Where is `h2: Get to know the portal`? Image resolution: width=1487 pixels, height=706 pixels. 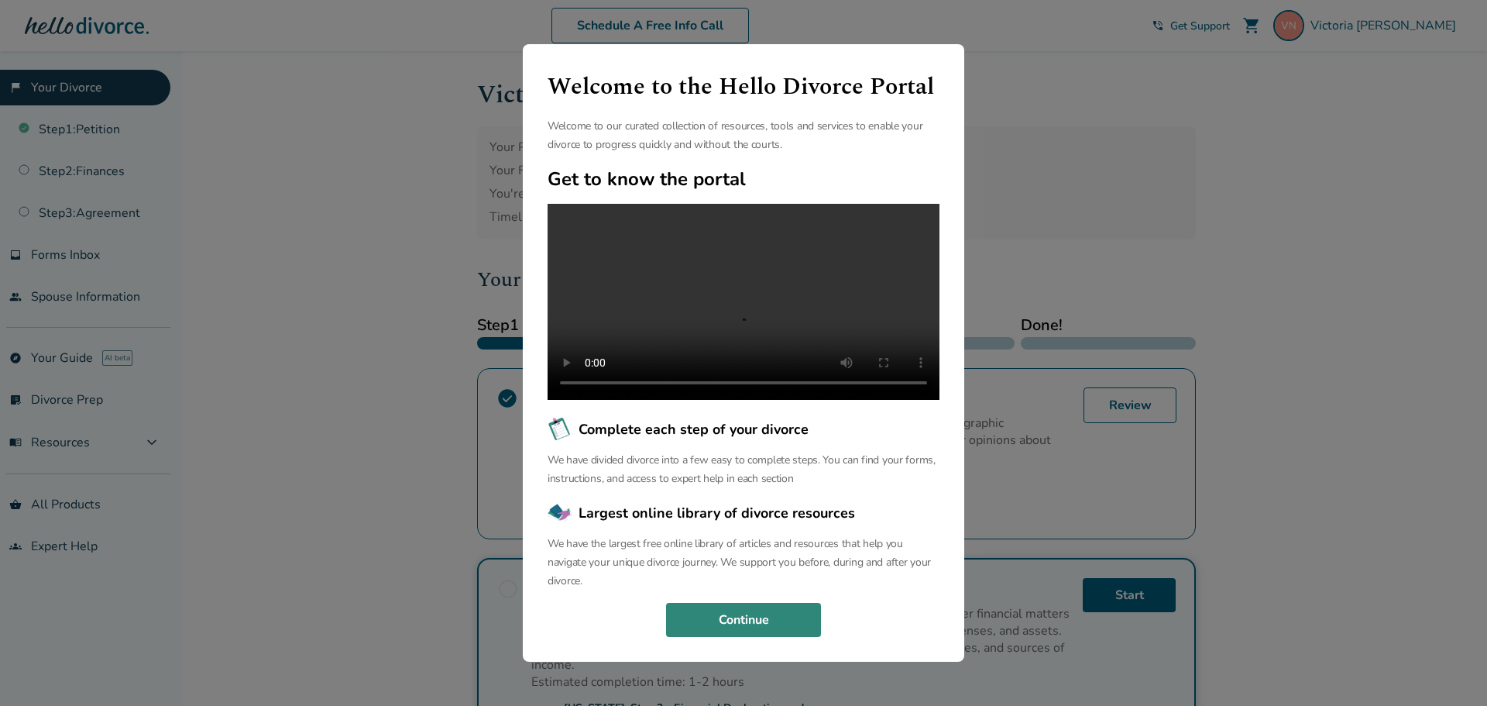 h2: Get to know the portal is located at coordinates (744, 179).